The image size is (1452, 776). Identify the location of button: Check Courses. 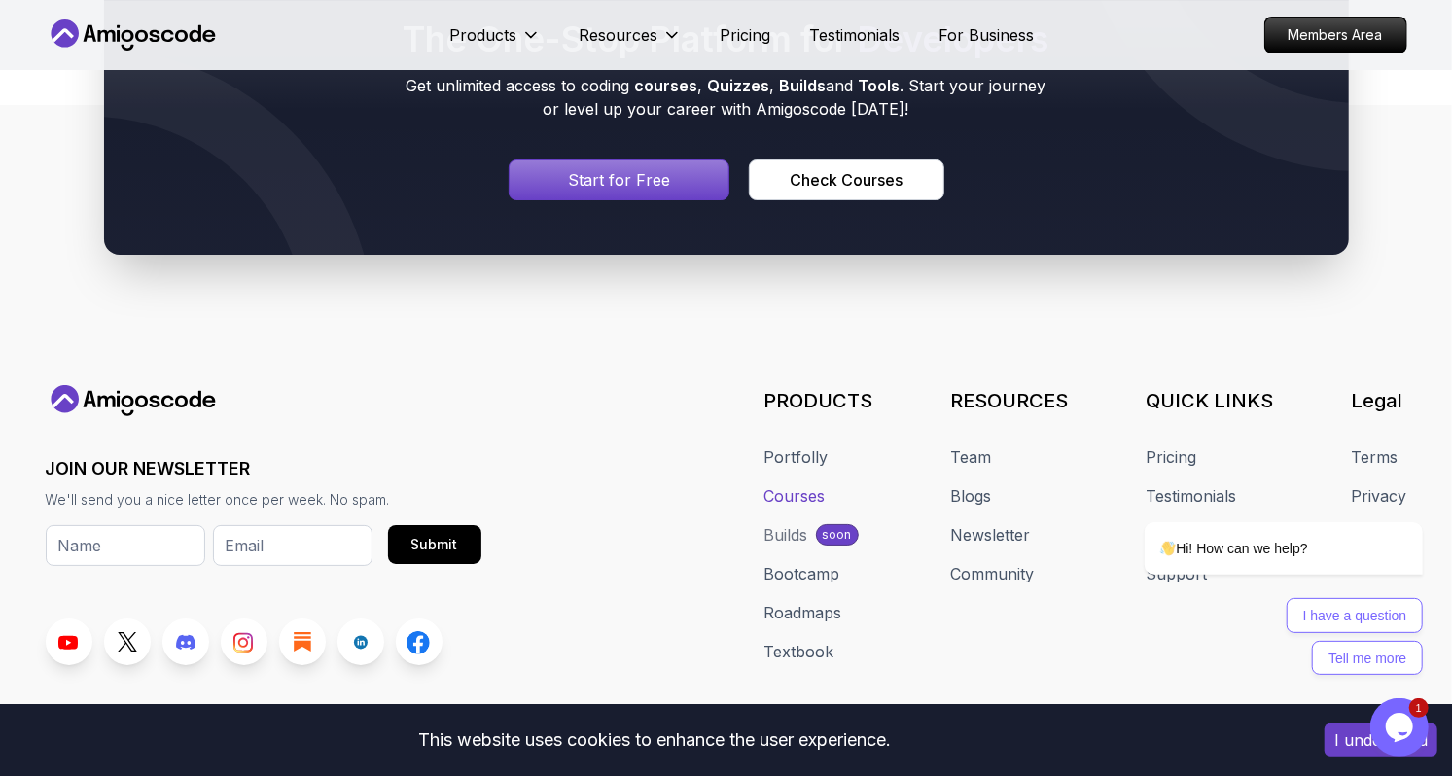
(846, 180).